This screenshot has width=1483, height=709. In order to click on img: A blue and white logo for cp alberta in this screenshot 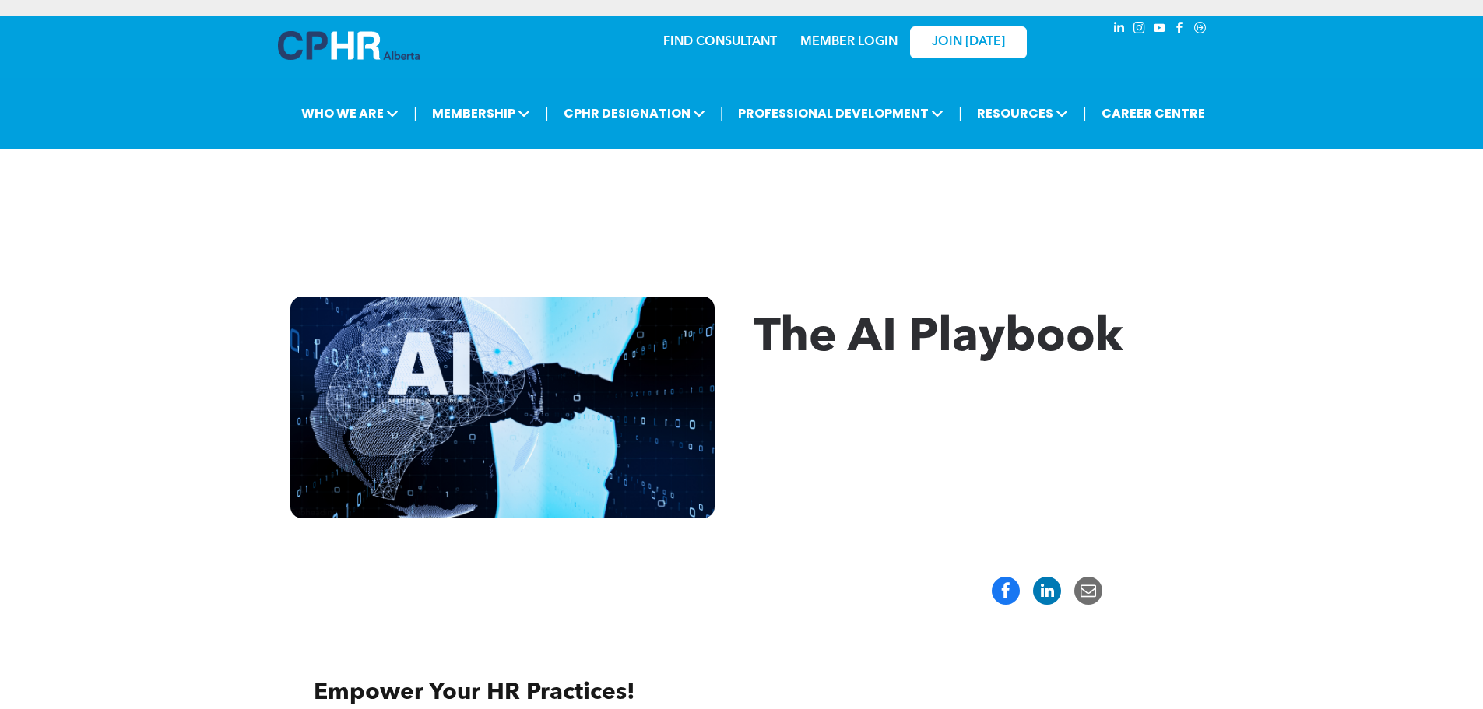, I will do `click(349, 45)`.